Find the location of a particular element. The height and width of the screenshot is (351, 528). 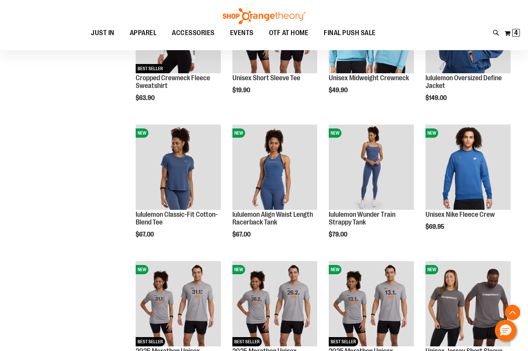

img: Unisex Nike Fleece Crew is located at coordinates (468, 167).